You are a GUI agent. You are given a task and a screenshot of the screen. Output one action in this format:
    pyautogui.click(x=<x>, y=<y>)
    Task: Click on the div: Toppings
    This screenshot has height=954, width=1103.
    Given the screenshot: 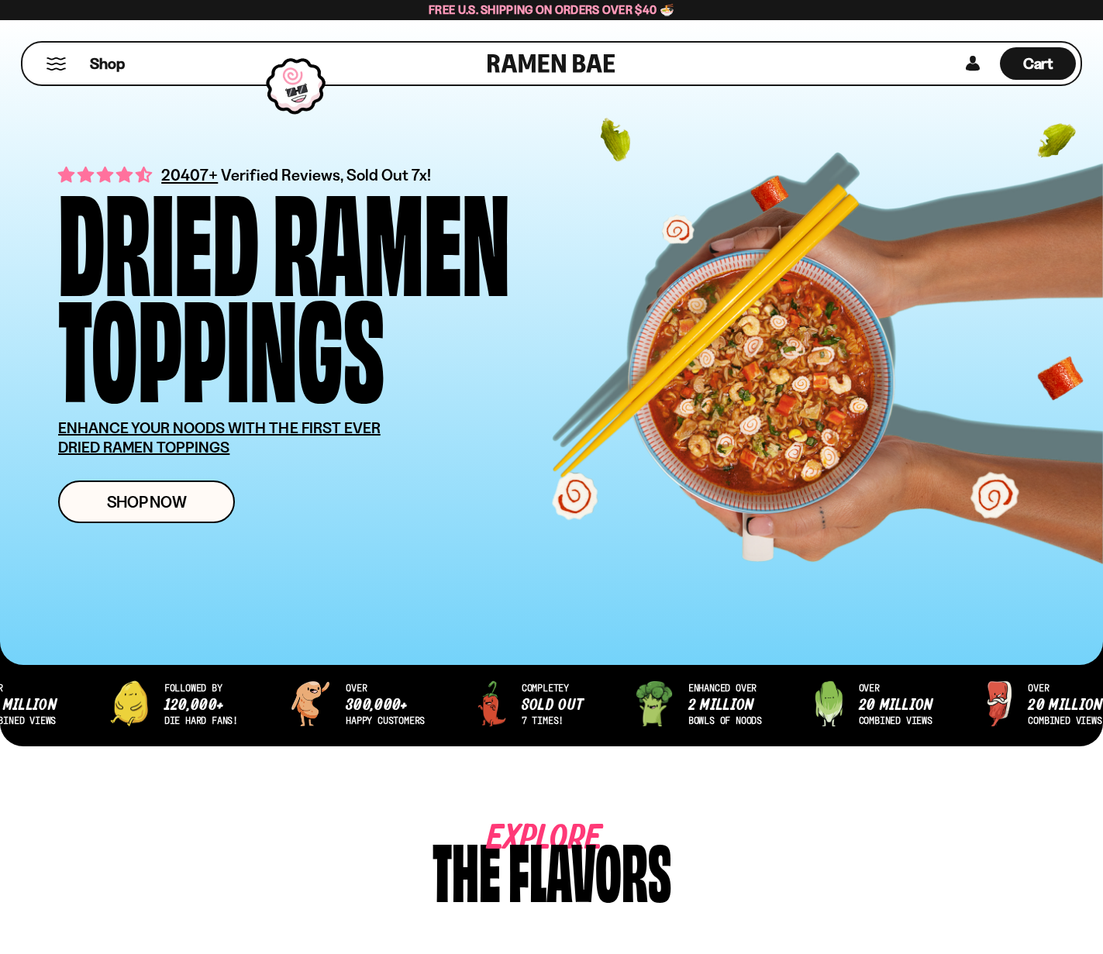 What is the action you would take?
    pyautogui.click(x=221, y=342)
    